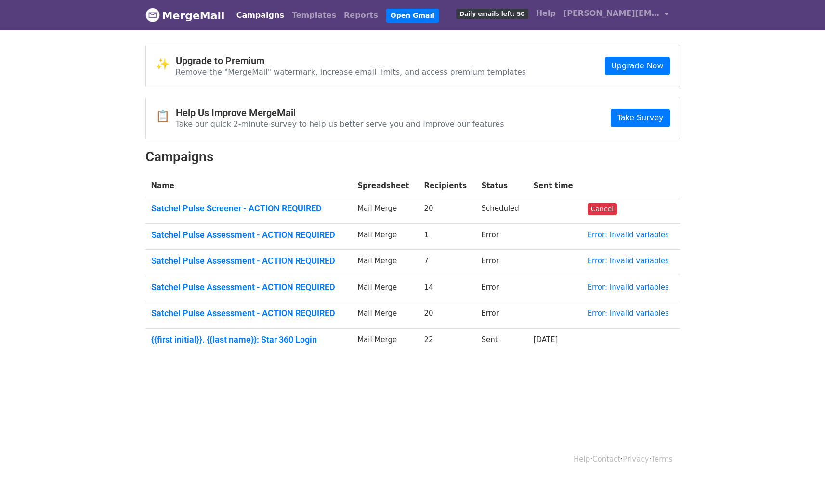 Image resolution: width=825 pixels, height=478 pixels. I want to click on td: 1, so click(447, 236).